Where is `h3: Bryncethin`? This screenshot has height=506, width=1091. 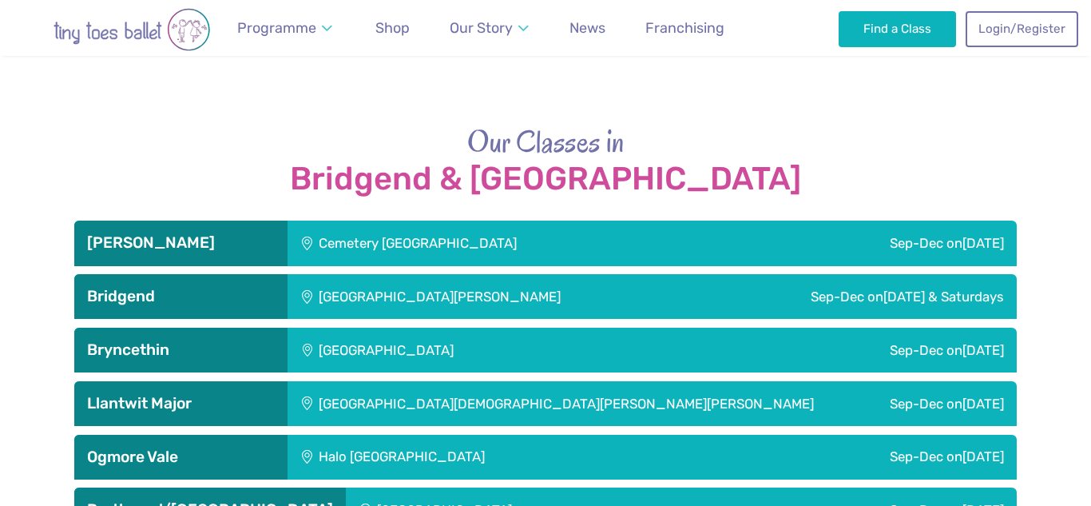
h3: Bryncethin is located at coordinates (181, 350).